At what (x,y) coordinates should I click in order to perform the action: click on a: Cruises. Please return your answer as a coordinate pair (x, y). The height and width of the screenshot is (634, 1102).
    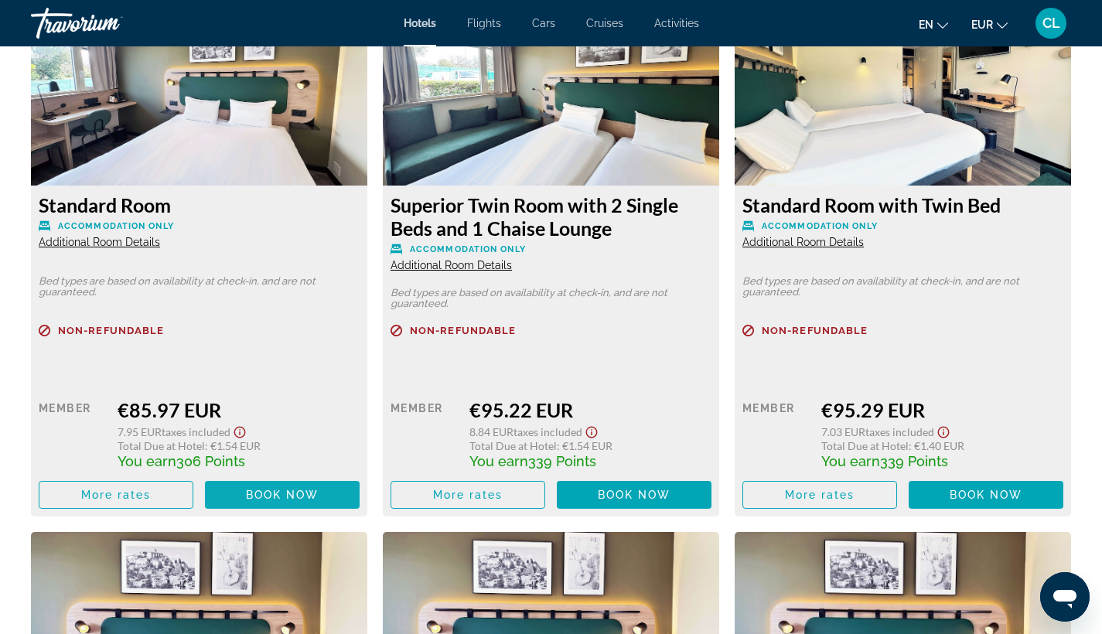
    Looking at the image, I should click on (605, 23).